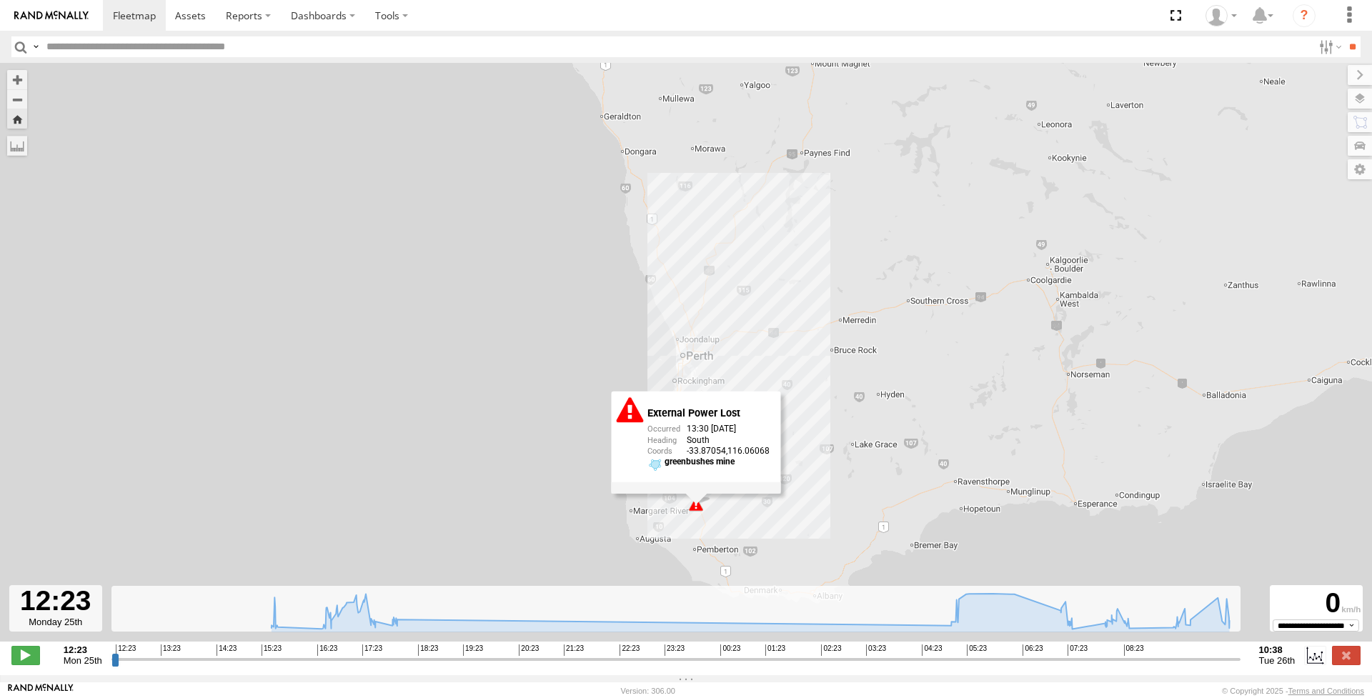 This screenshot has width=1372, height=698. I want to click on span: 21:23, so click(574, 650).